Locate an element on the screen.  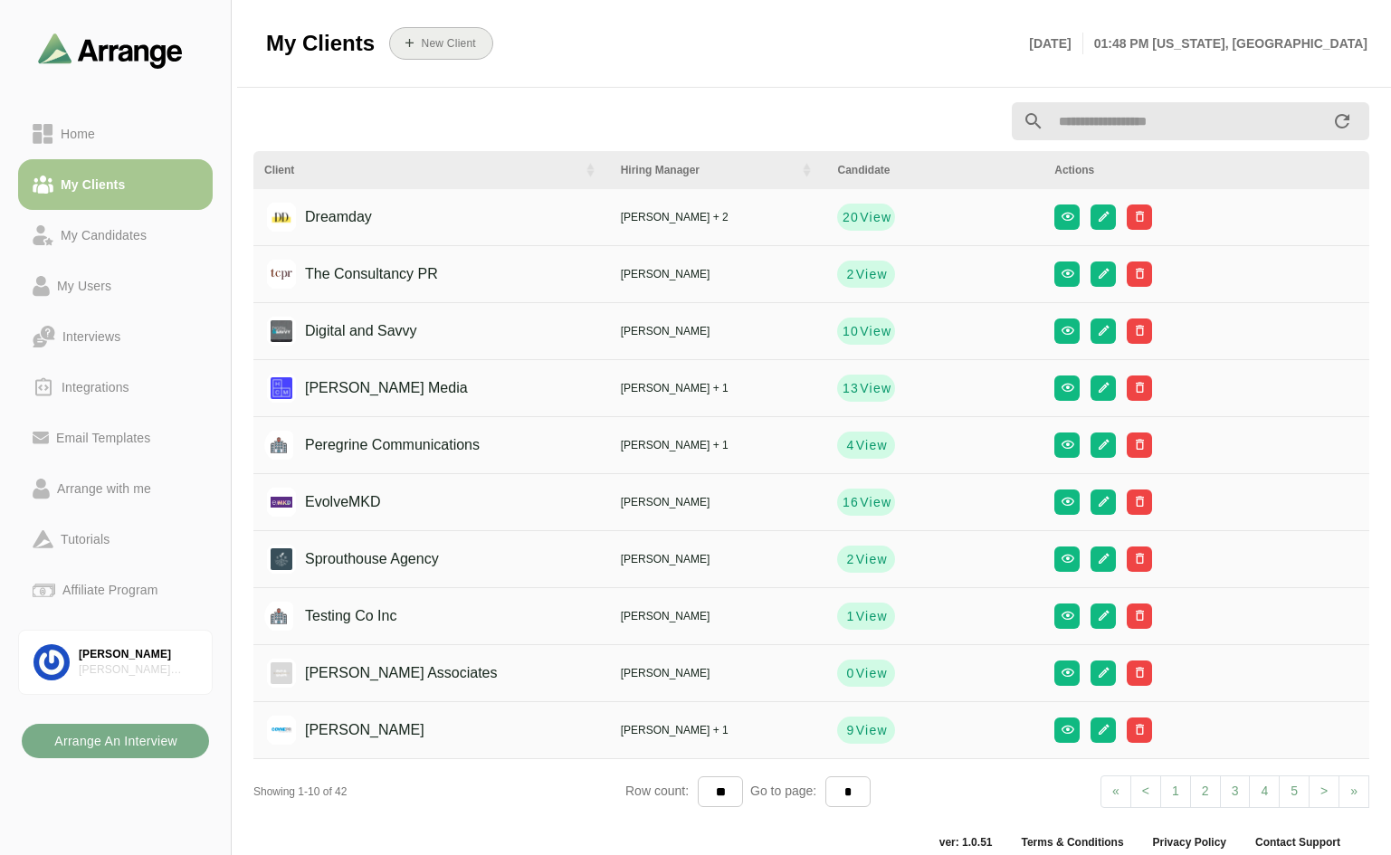
img: dreamdayla_logo.jpg is located at coordinates (281, 217).